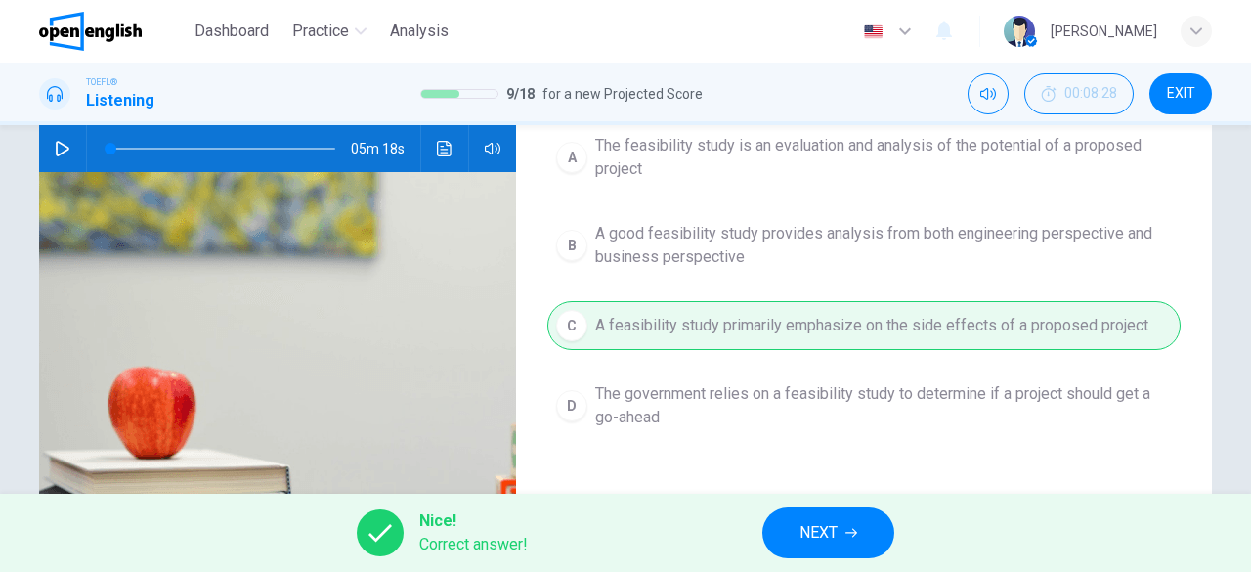  I want to click on a: OpenEnglish logo, so click(112, 31).